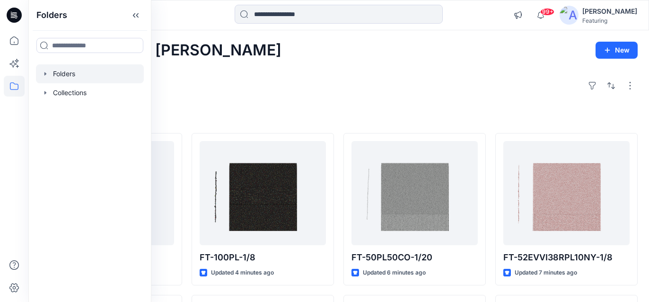  Describe the element at coordinates (616, 50) in the screenshot. I see `button: New` at that location.